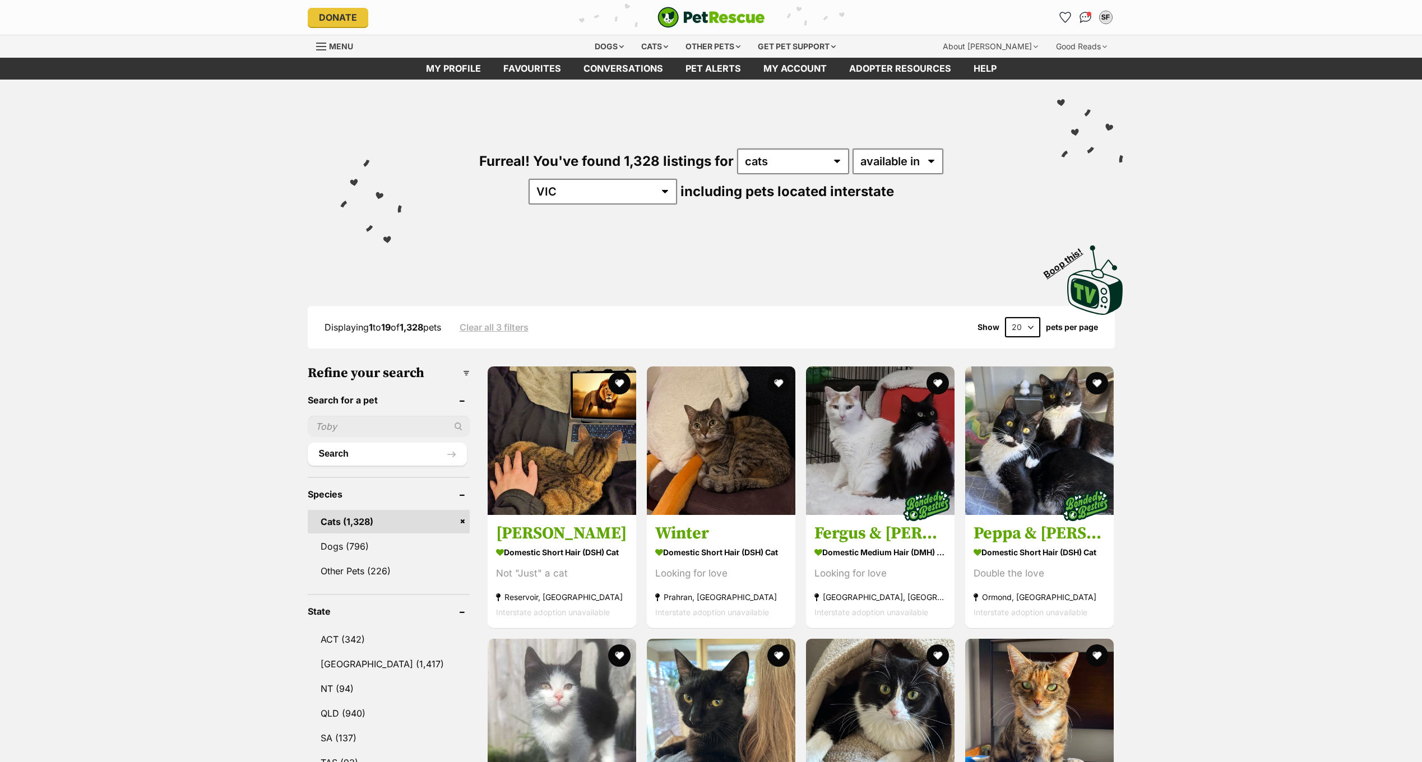 The image size is (1422, 762). I want to click on a: Pet alerts, so click(713, 68).